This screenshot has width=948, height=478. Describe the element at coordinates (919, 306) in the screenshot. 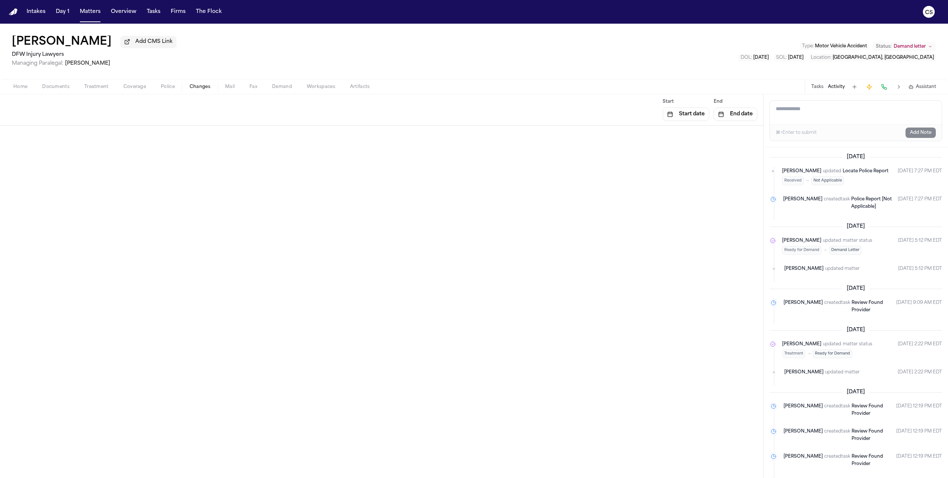

I see `time: July 30, 2025 at 8:09 AM` at that location.